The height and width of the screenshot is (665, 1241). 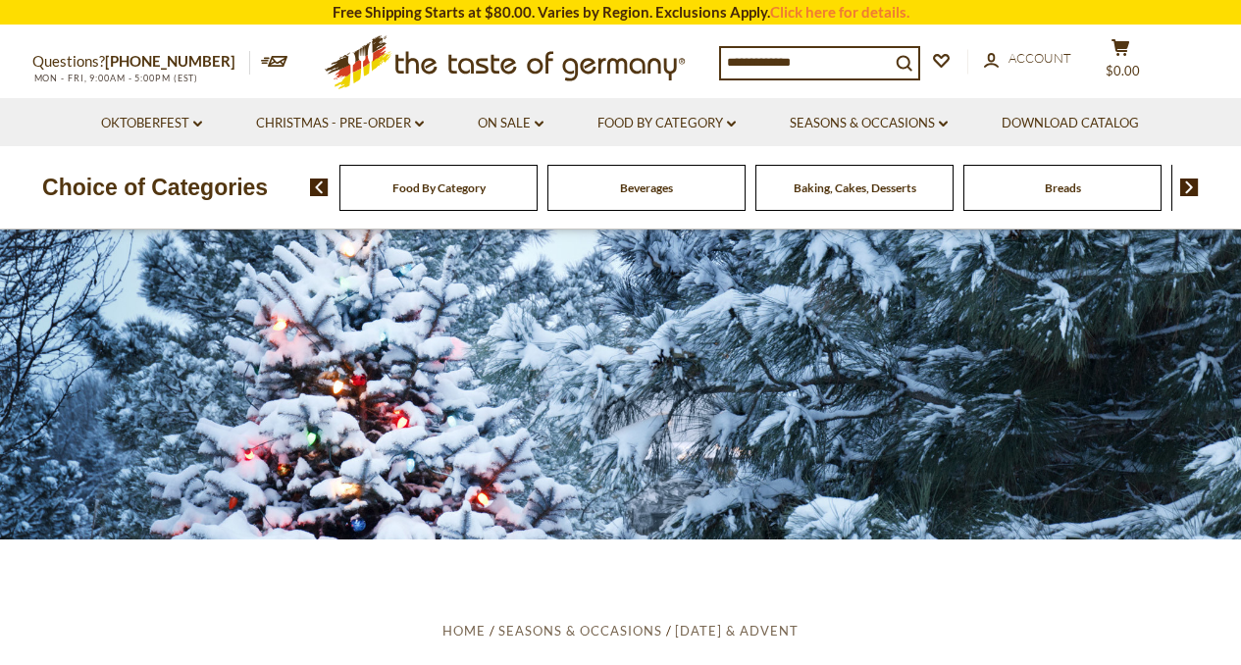 I want to click on span: Home, so click(x=464, y=631).